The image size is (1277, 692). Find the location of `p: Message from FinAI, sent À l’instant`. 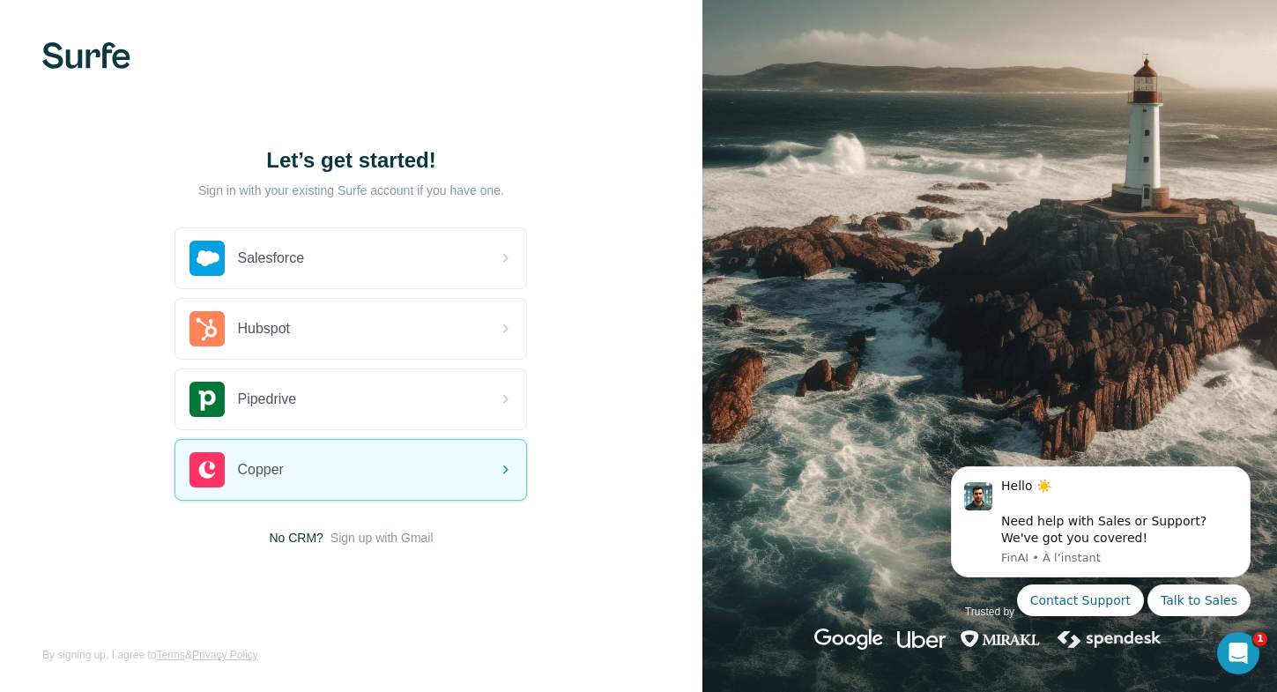

p: Message from FinAI, sent À l’instant is located at coordinates (195, 114).